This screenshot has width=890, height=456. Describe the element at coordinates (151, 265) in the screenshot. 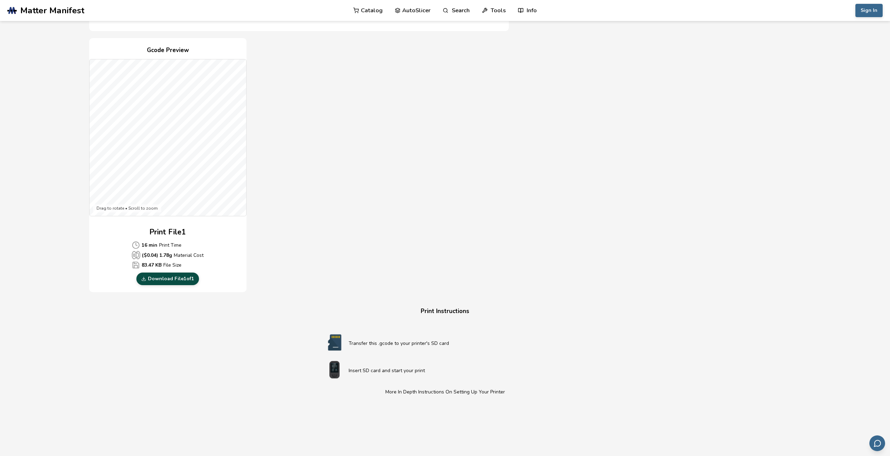

I see `b: 83.47 KB` at that location.